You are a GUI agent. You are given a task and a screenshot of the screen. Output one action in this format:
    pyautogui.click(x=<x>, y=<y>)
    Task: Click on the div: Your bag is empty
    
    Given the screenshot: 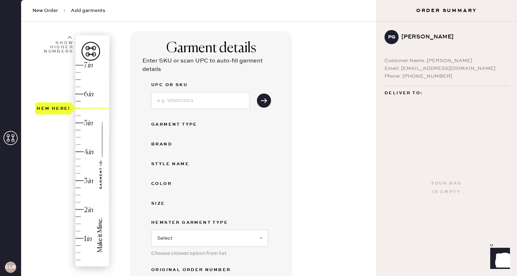 What is the action you would take?
    pyautogui.click(x=447, y=188)
    